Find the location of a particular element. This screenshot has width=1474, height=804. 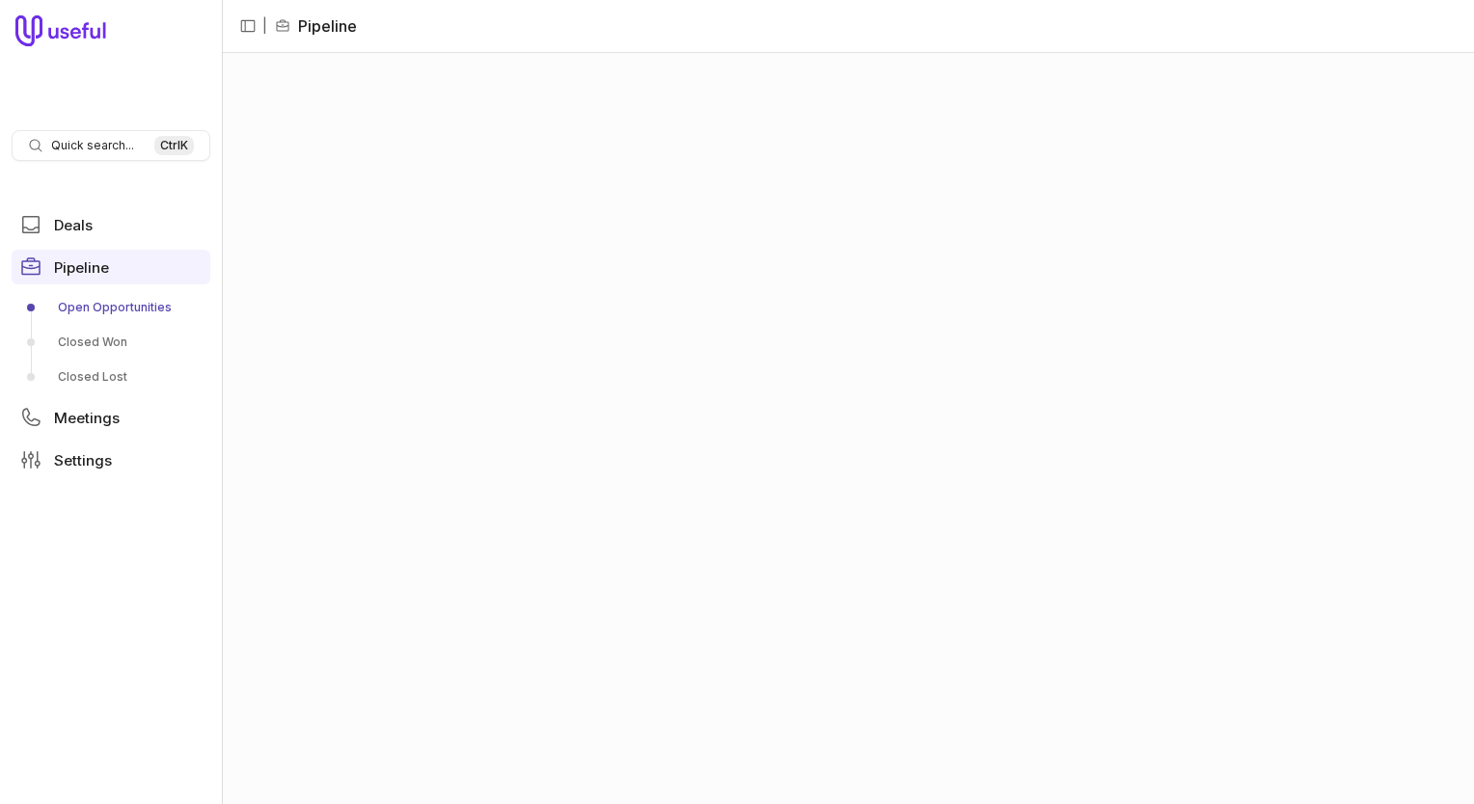

button: Collapse sidebar is located at coordinates (248, 26).